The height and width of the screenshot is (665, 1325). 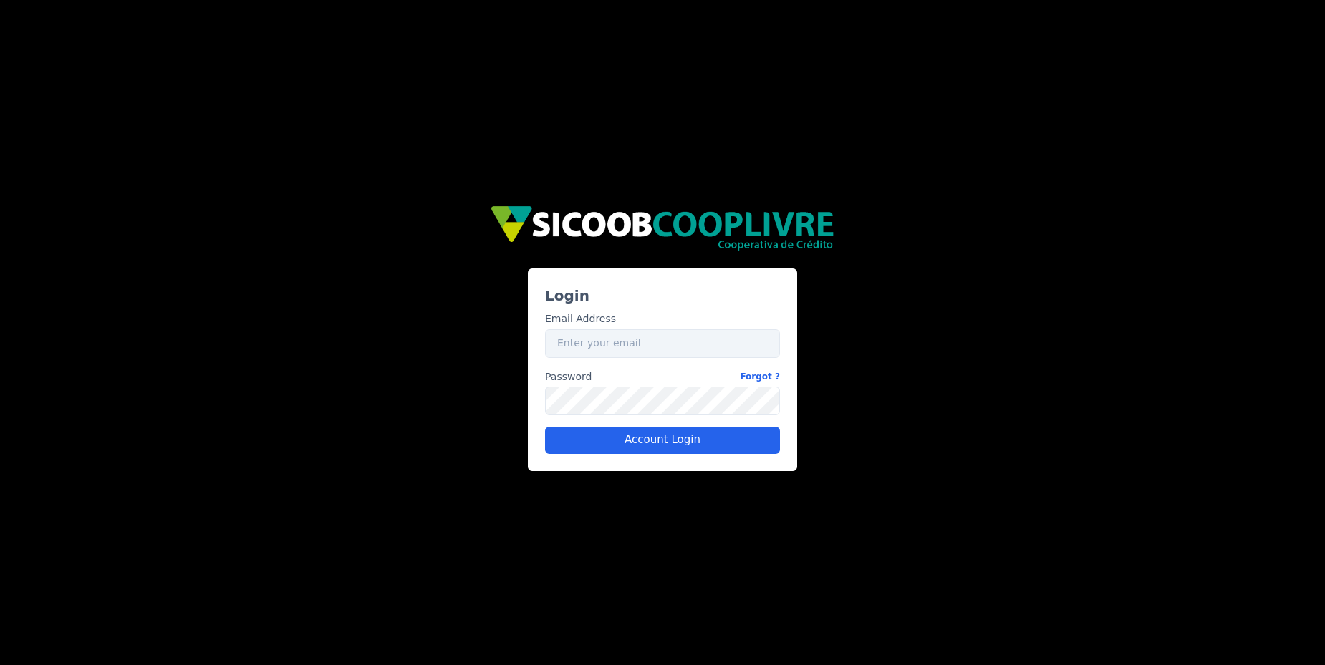 What do you see at coordinates (662, 296) in the screenshot?
I see `h3: Login` at bounding box center [662, 296].